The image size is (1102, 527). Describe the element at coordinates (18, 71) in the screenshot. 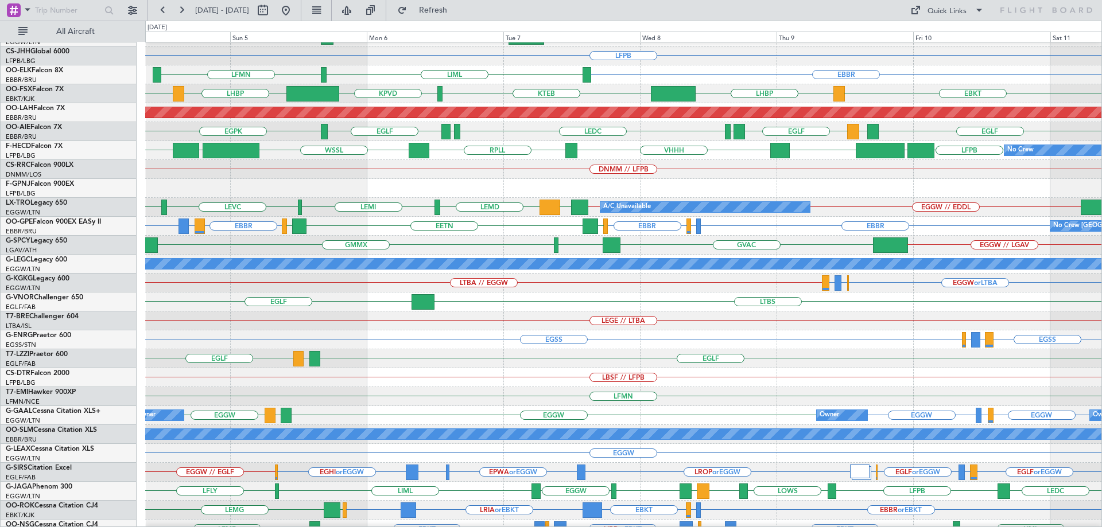

I see `span: OO-ELK` at that location.